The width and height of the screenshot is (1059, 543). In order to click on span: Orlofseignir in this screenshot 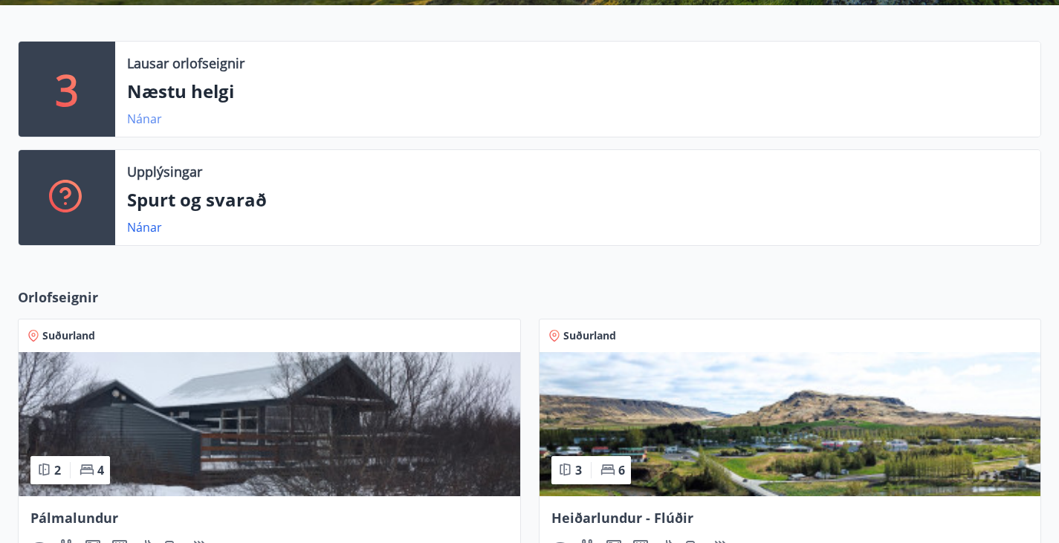, I will do `click(58, 297)`.